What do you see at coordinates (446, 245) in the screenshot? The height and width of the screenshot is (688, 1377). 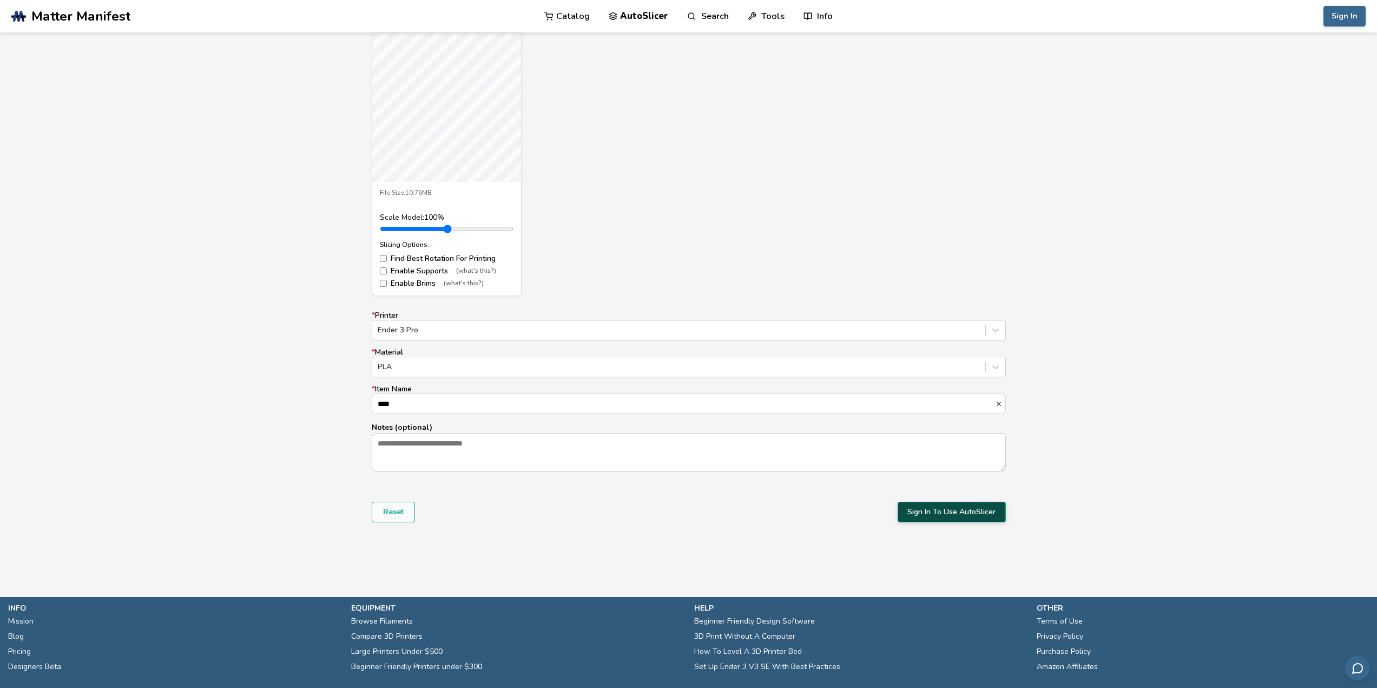 I see `div: Slicing Options:` at bounding box center [446, 245].